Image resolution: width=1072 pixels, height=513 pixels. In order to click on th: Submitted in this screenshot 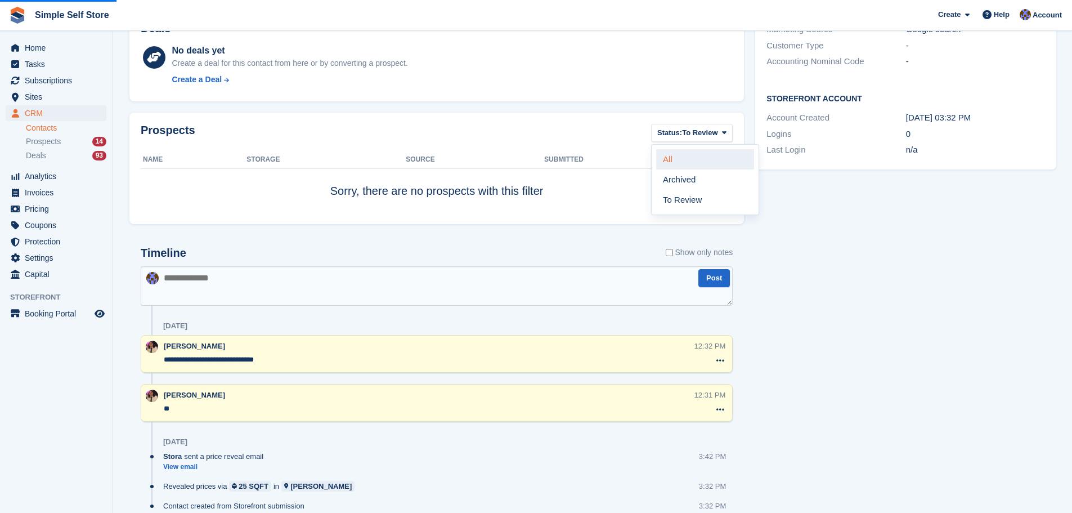, I will do `click(638, 160)`.